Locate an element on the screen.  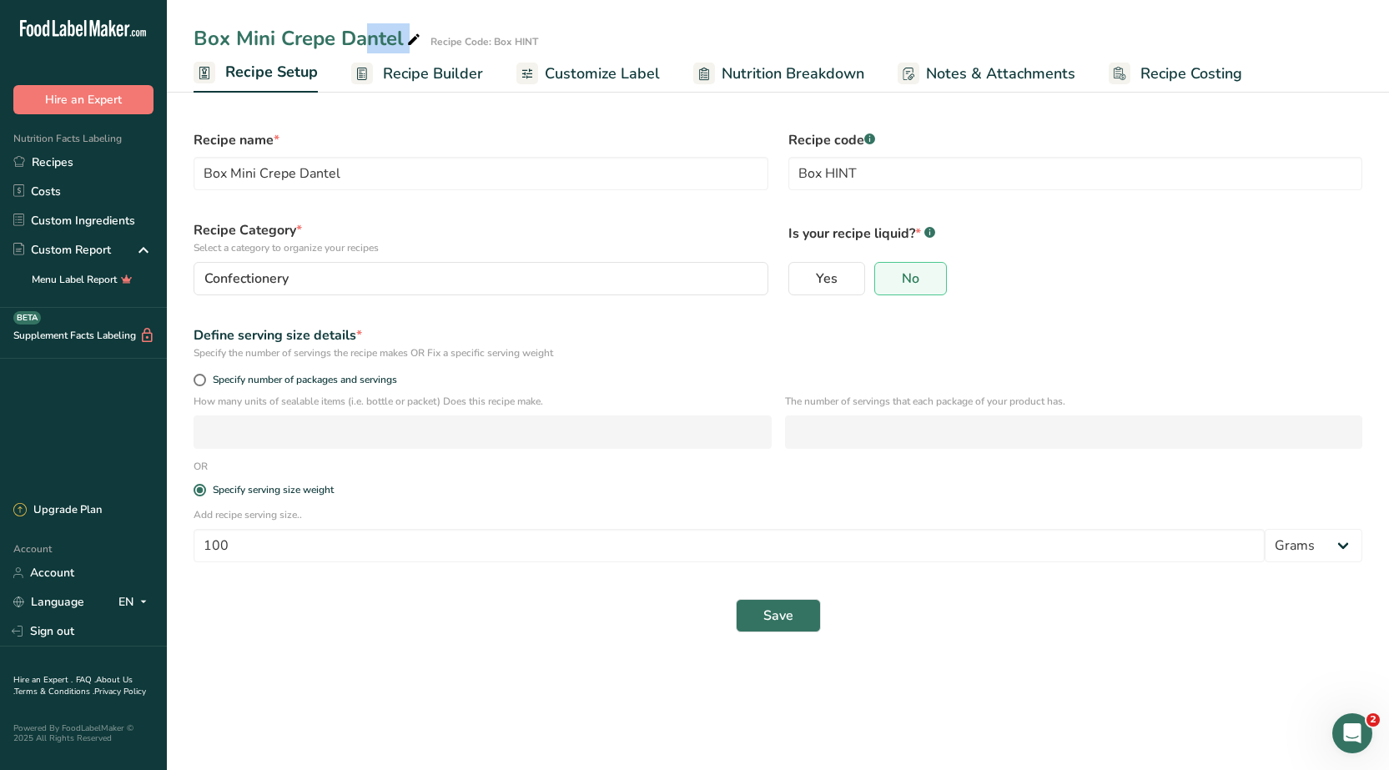
span: Recipe Builder is located at coordinates (433, 73).